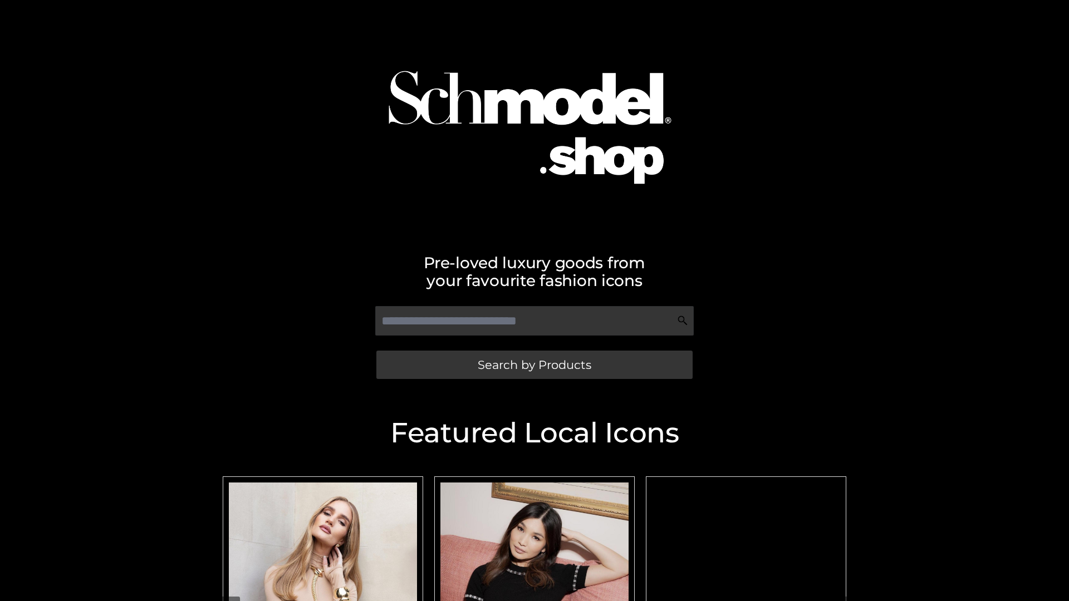 Image resolution: width=1069 pixels, height=601 pixels. I want to click on a: Search by Products, so click(535, 365).